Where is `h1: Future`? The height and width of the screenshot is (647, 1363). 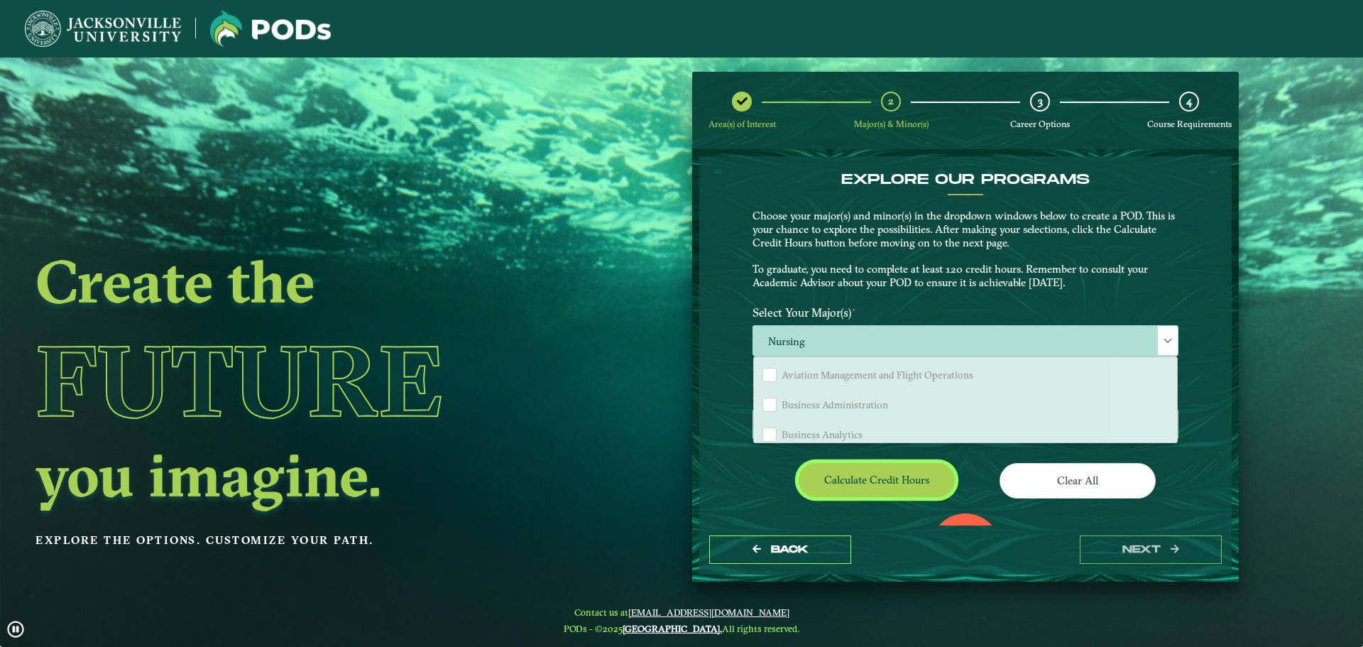
h1: Future is located at coordinates (307, 381).